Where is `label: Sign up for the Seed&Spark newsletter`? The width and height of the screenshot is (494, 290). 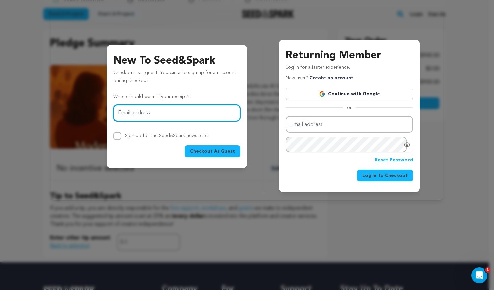
label: Sign up for the Seed&Spark newsletter is located at coordinates (167, 135).